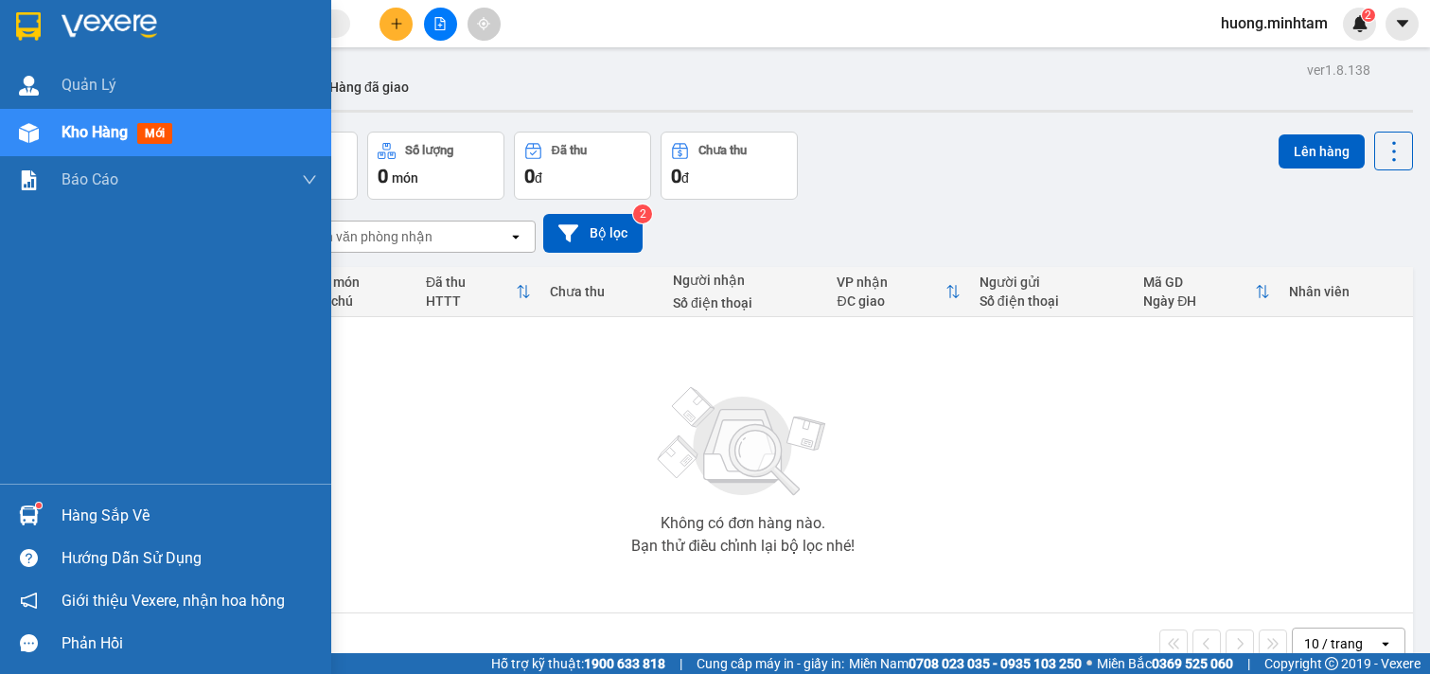 The image size is (1430, 674). I want to click on div: Bạn thử điều chỉnh lại bộ lọc nhé!, so click(743, 546).